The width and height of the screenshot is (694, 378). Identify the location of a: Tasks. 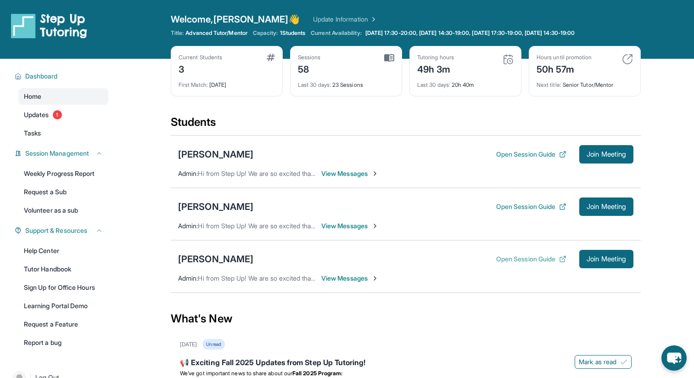
(63, 133).